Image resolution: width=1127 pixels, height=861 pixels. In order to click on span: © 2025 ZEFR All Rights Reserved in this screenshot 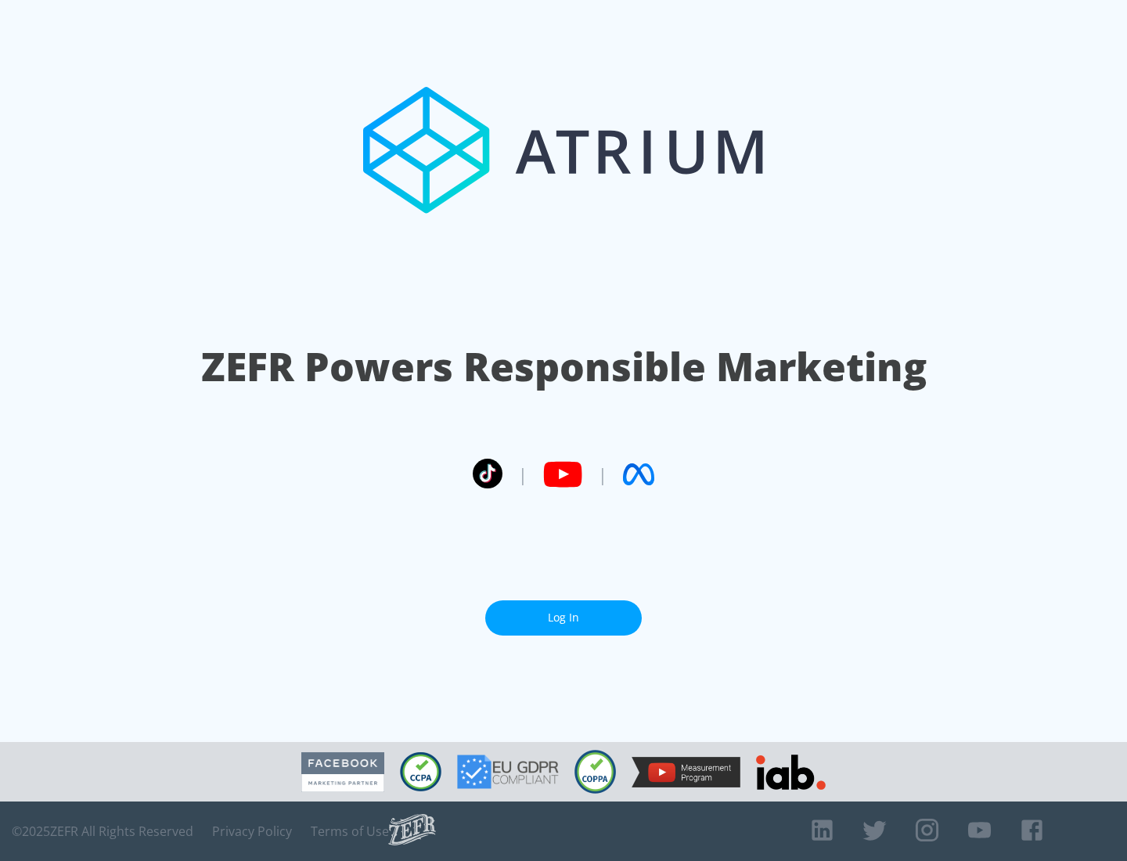, I will do `click(103, 831)`.